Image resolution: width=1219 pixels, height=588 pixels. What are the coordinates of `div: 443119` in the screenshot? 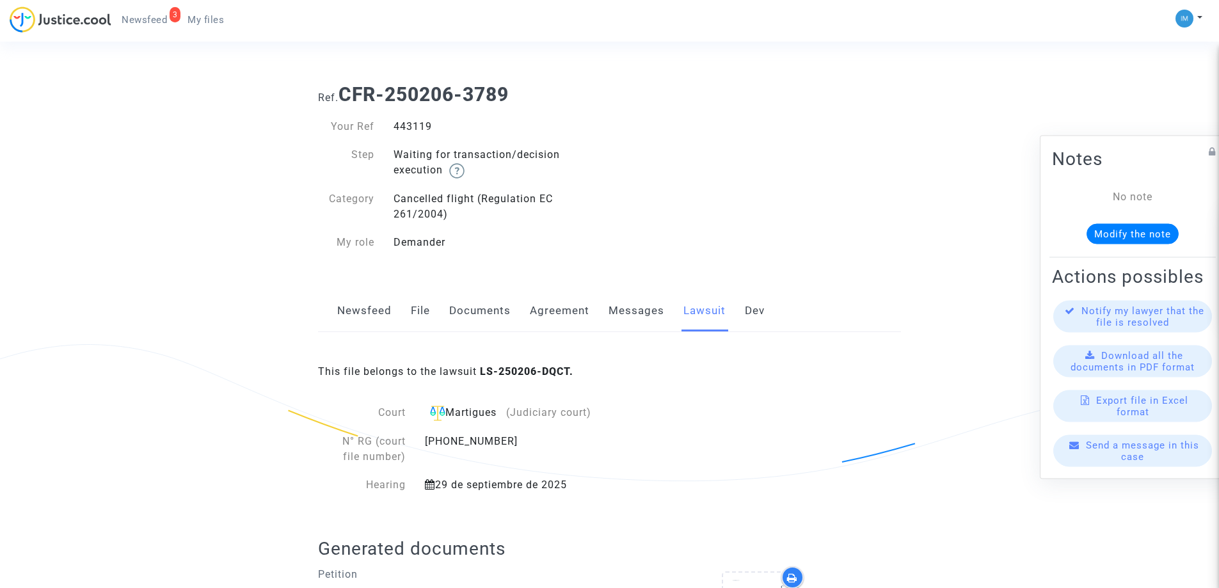 It's located at (496, 127).